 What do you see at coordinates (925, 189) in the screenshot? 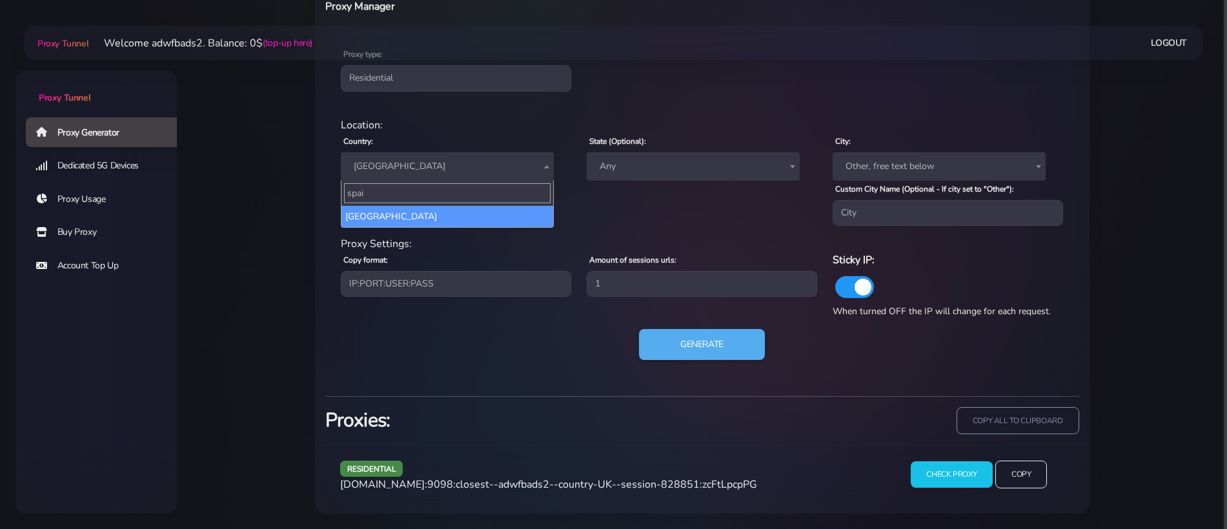
I see `label: Custom City Name (Optional - If city set to "Other"):` at bounding box center [925, 189].